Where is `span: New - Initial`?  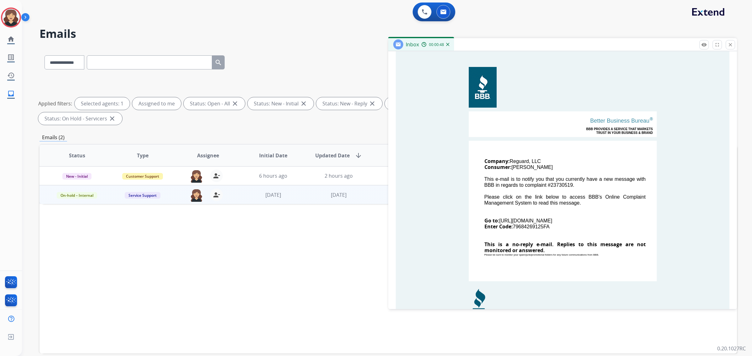 span: New - Initial is located at coordinates (77, 176).